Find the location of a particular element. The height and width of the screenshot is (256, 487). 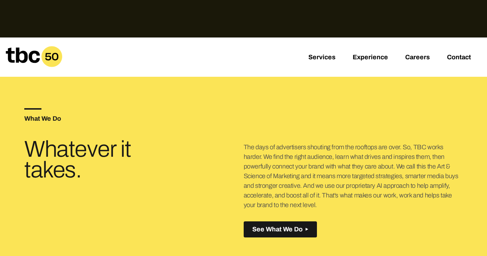

a: Experience is located at coordinates (370, 58).